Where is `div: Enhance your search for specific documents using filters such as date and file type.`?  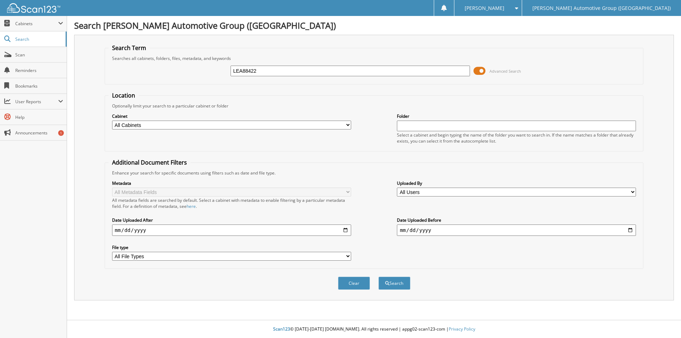 div: Enhance your search for specific documents using filters such as date and file type. is located at coordinates (374, 173).